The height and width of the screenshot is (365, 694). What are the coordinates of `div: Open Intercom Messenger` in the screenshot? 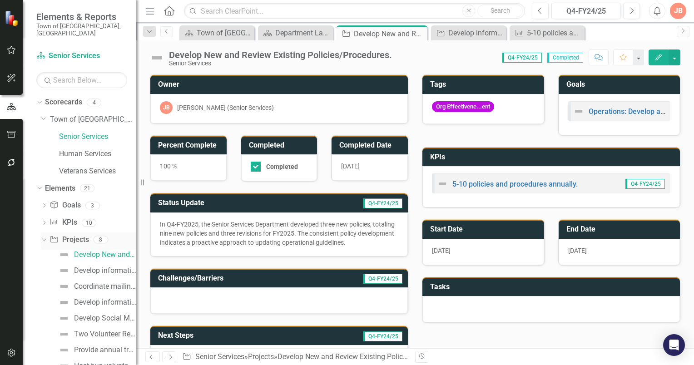 It's located at (674, 345).